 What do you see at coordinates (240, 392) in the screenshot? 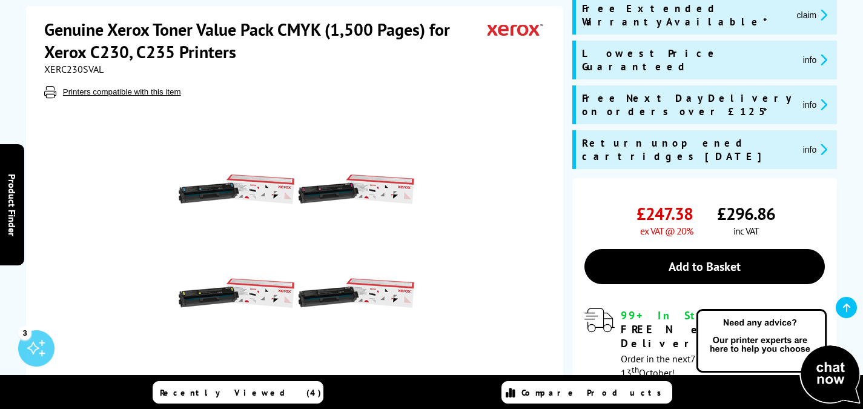
I see `span: Recently Viewed (4)` at bounding box center [240, 392].